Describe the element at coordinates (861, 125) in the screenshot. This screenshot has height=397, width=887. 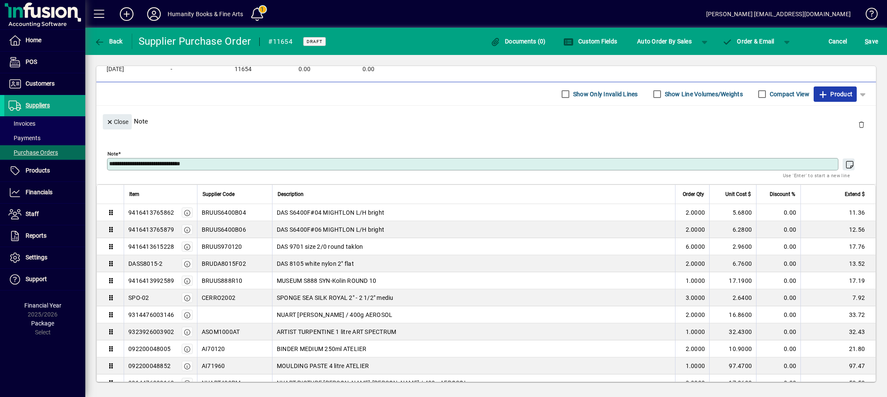
I see `app-page-header-button: Delete` at that location.